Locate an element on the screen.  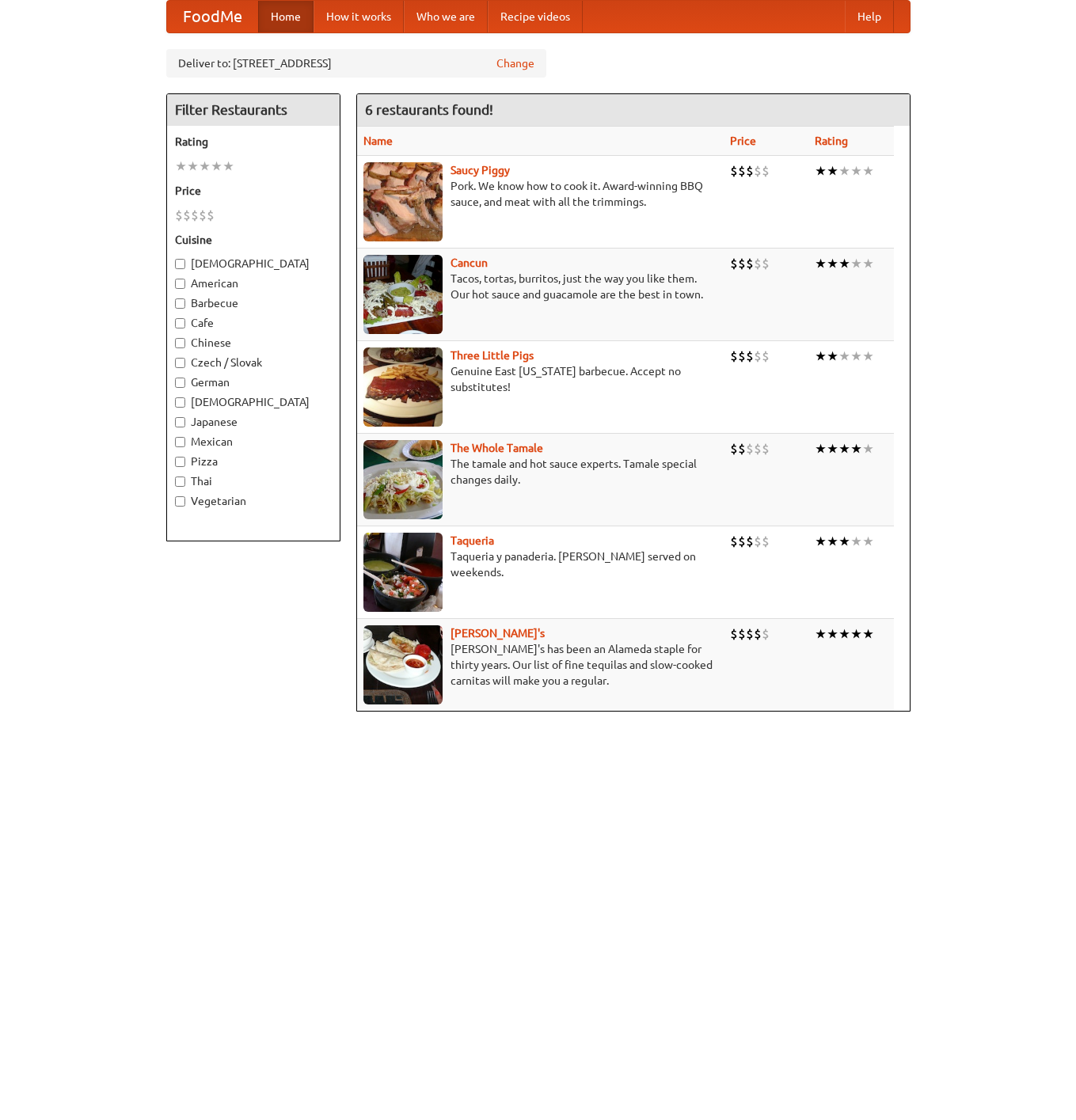
label: German is located at coordinates (254, 382).